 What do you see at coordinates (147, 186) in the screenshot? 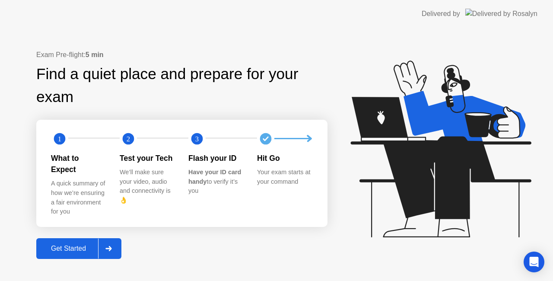
I see `div: We’ll make sure your video, audio and connectivity is 👌` at bounding box center [147, 186].